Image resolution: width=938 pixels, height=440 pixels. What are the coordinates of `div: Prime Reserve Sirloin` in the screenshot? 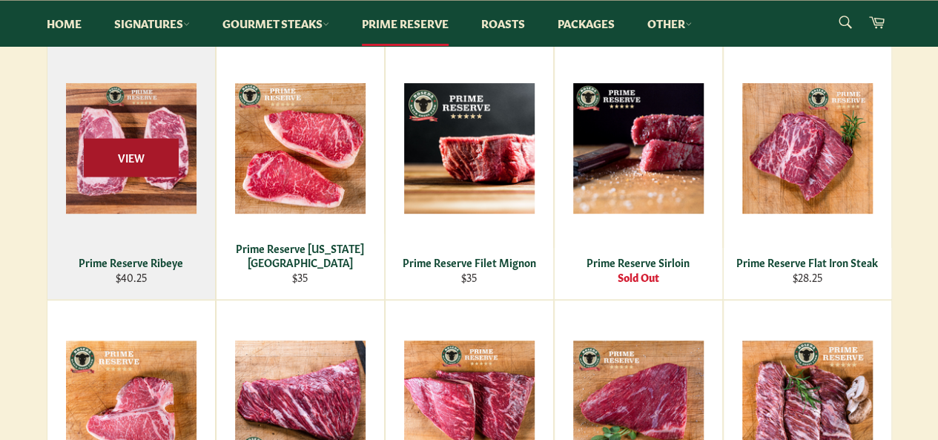 It's located at (638, 262).